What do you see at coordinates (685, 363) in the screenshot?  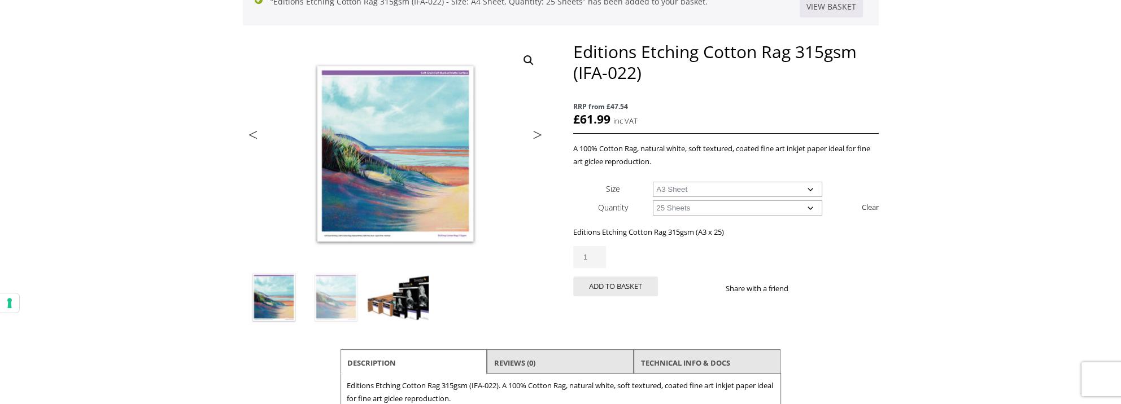 I see `a: TECHNICAL INFO & DOCS` at bounding box center [685, 363].